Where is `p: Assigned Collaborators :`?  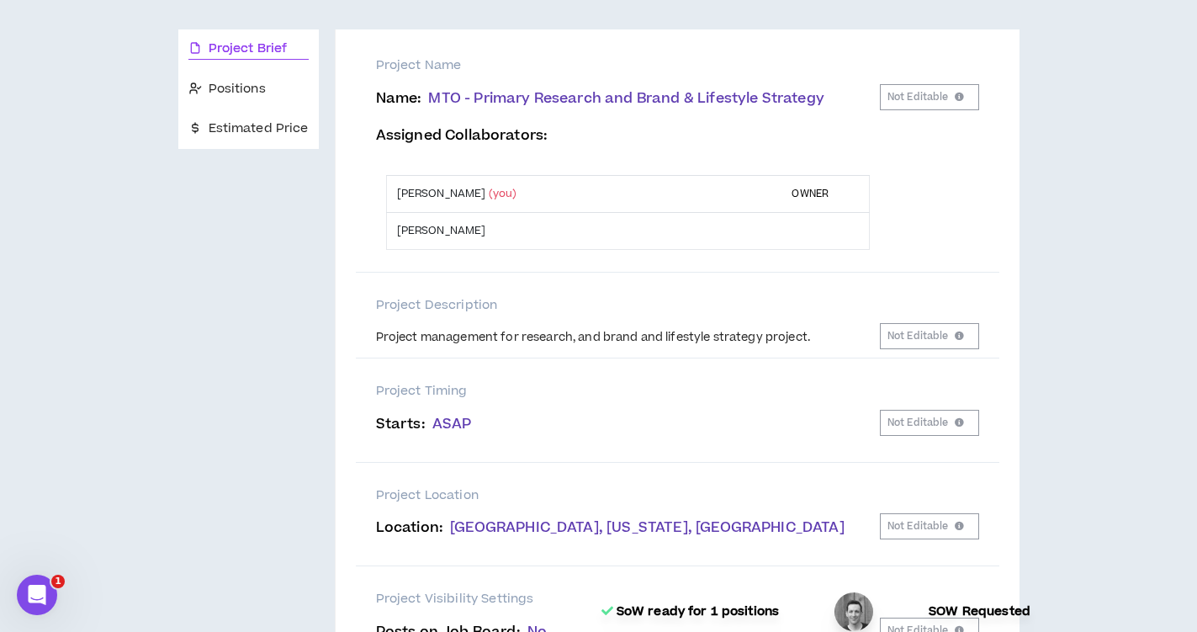
p: Assigned Collaborators : is located at coordinates (627, 135).